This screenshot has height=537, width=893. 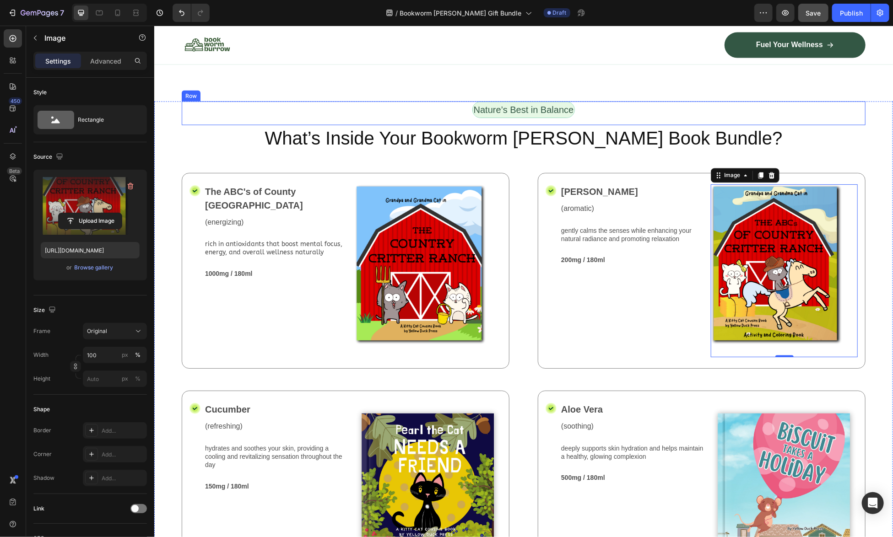 What do you see at coordinates (123, 401) in the screenshot?
I see `p: (refreshing)` at bounding box center [123, 401].